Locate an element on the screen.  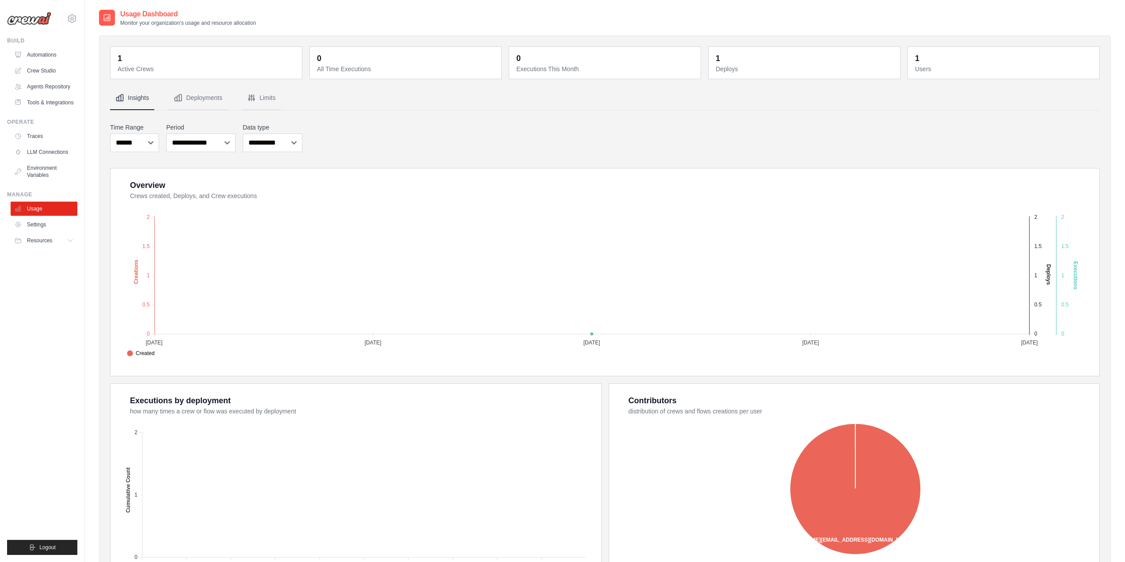
a: Agents Repository is located at coordinates (44, 87).